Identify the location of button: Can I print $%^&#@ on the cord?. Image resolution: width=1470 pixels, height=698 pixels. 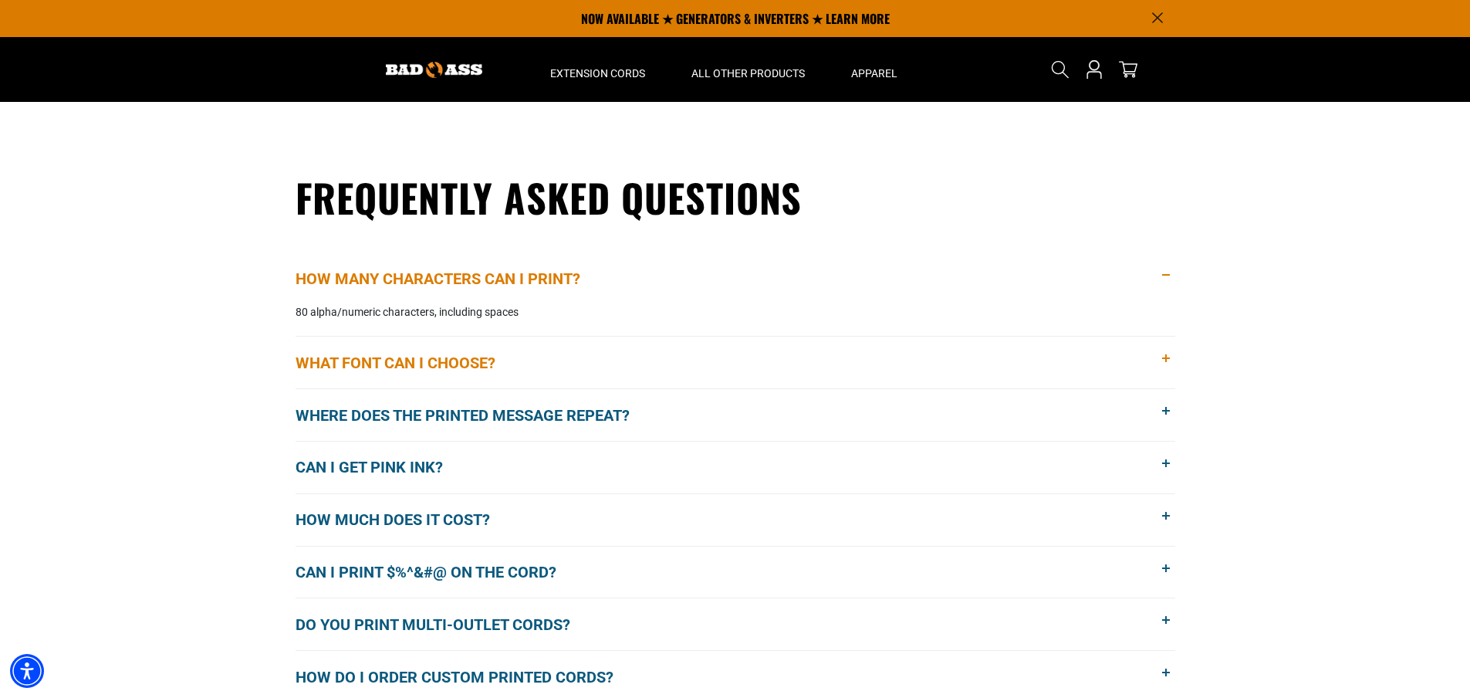
(736, 572).